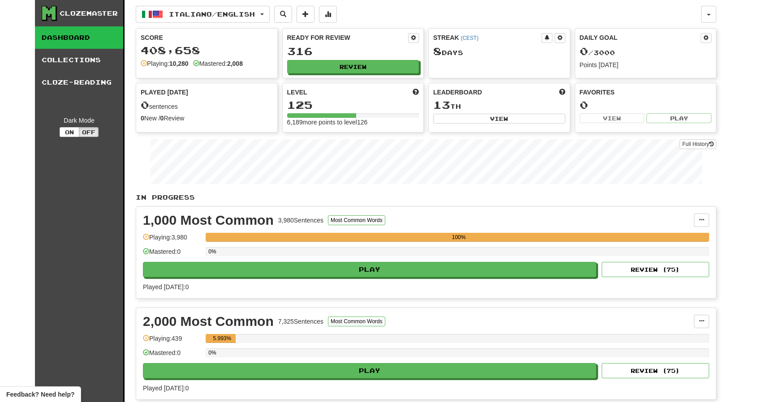  Describe the element at coordinates (179, 64) in the screenshot. I see `strong: 10,280` at that location.